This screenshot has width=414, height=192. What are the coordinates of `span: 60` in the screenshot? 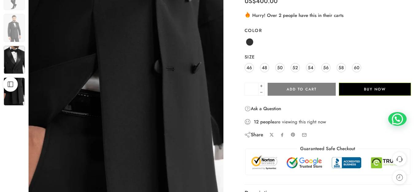 It's located at (357, 67).